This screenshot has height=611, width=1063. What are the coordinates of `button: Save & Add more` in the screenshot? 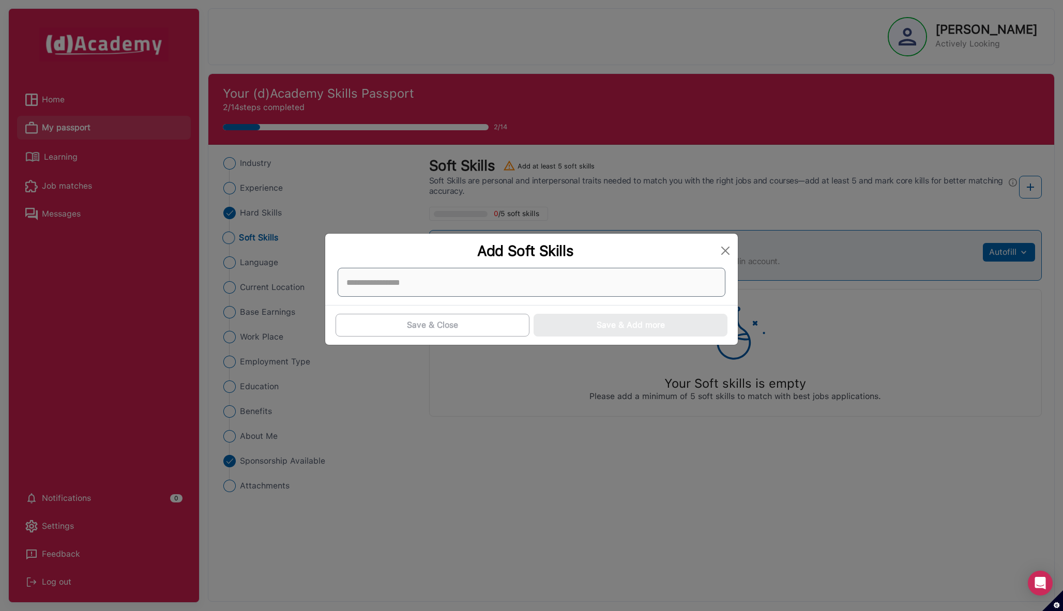 It's located at (630, 325).